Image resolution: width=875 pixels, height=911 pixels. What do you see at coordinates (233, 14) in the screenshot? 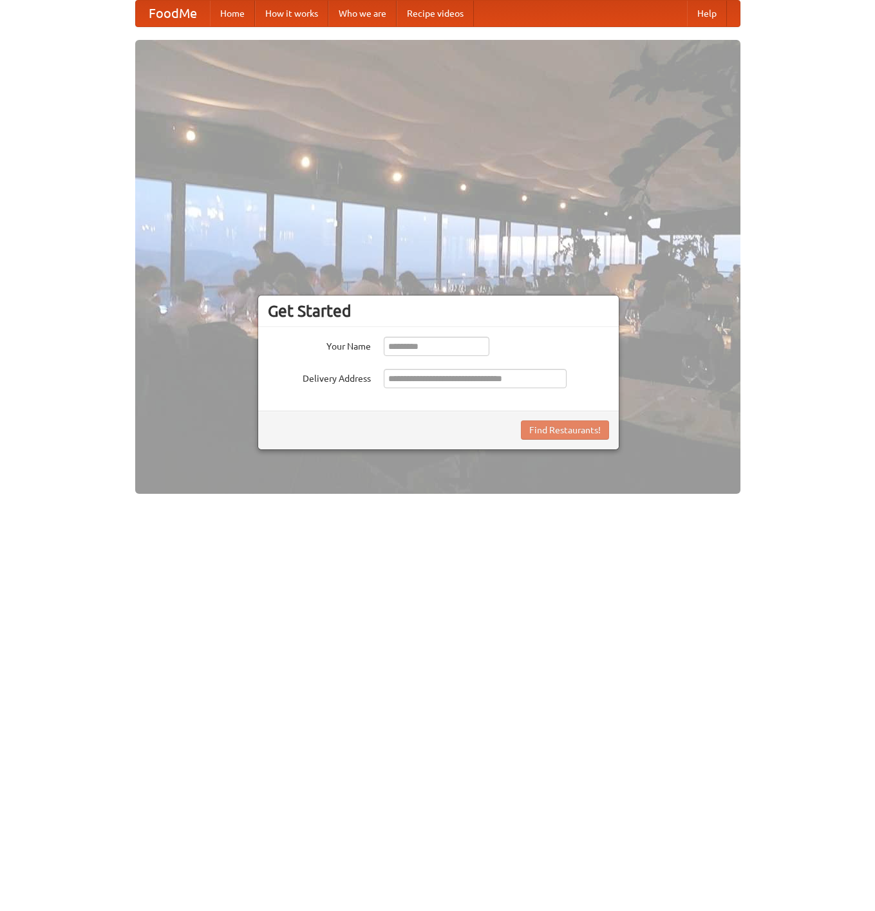
I see `a: Home` at bounding box center [233, 14].